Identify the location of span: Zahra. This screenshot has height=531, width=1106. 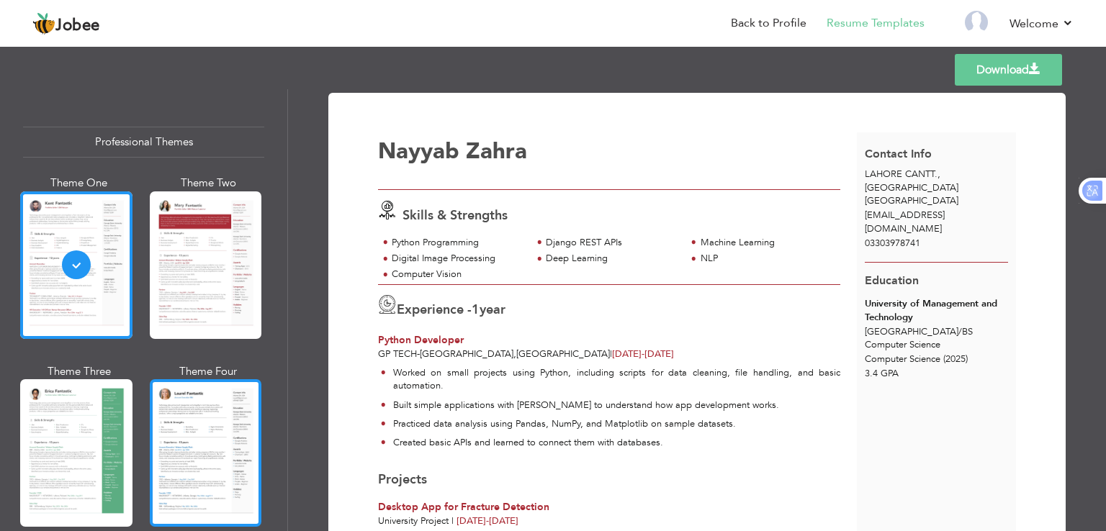
(496, 151).